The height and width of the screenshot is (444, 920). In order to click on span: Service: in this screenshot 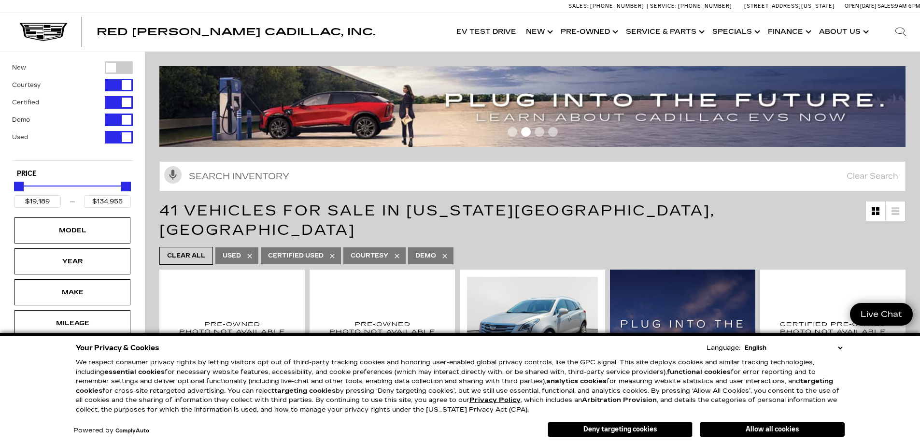, I will do `click(663, 6)`.